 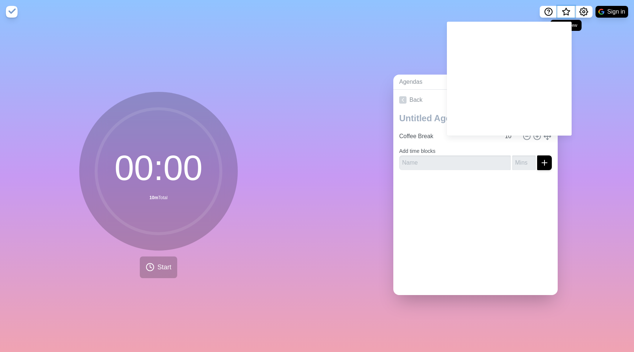 I want to click on a: Agendas, so click(x=434, y=82).